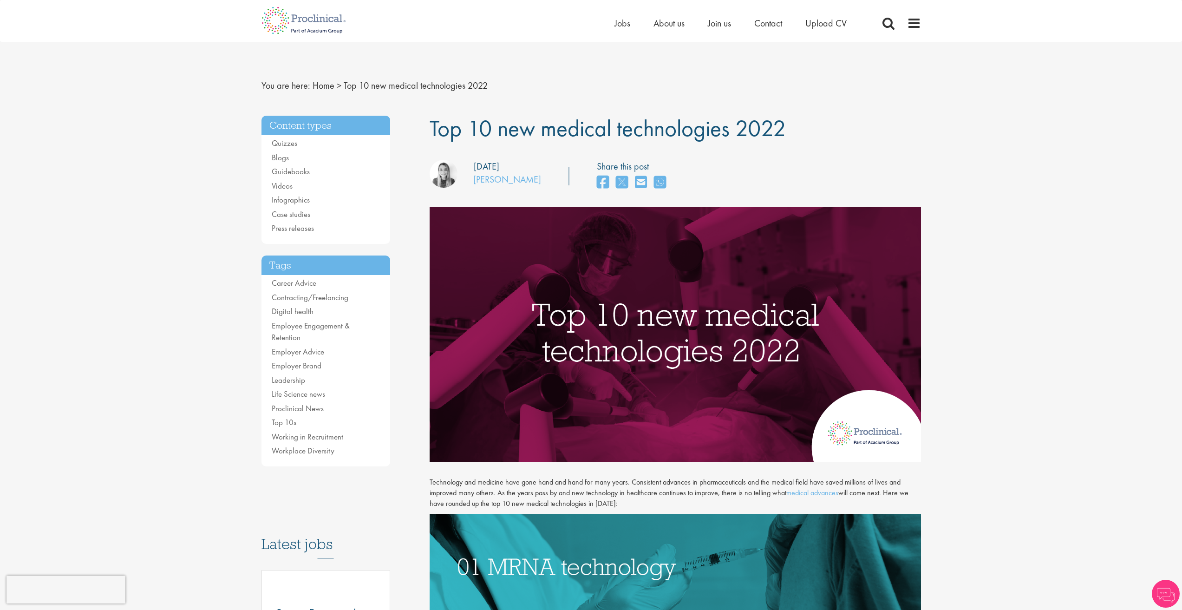 This screenshot has width=1182, height=610. I want to click on a: Upload CV, so click(825, 23).